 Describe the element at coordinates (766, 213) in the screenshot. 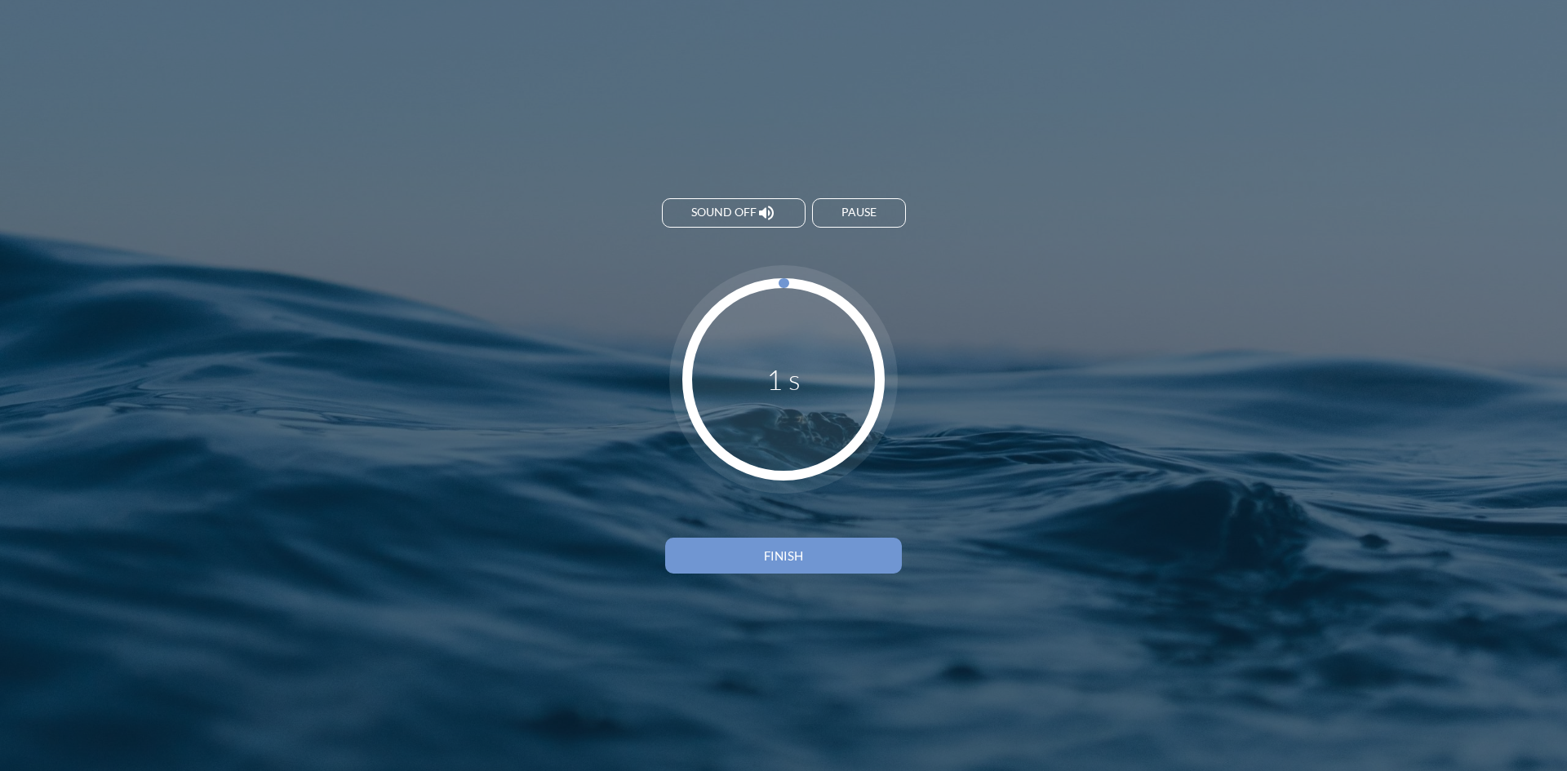

I see `i: volume_up` at that location.